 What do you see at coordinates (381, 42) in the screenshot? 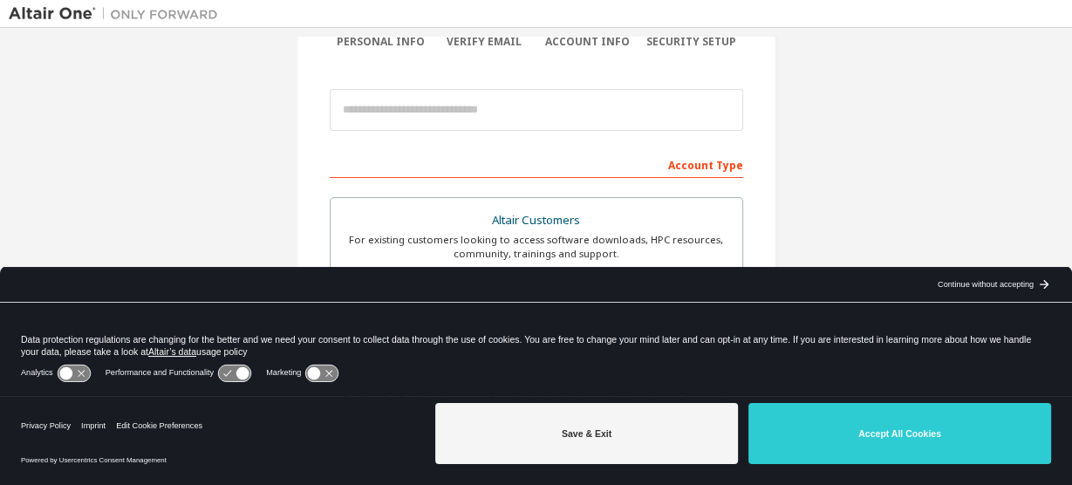
I see `div: Personal Info` at bounding box center [381, 42].